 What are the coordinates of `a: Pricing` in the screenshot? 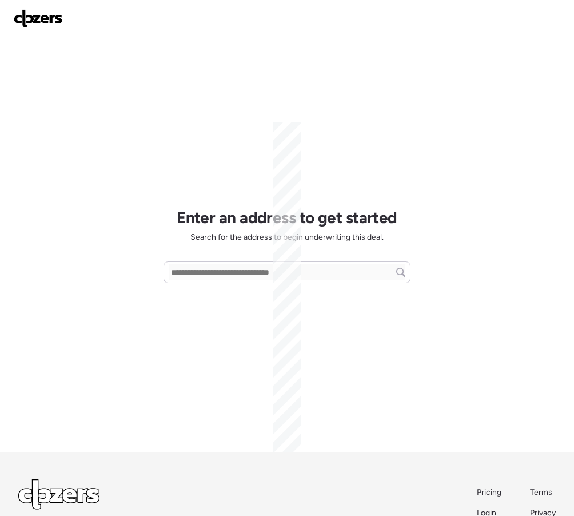 It's located at (489, 492).